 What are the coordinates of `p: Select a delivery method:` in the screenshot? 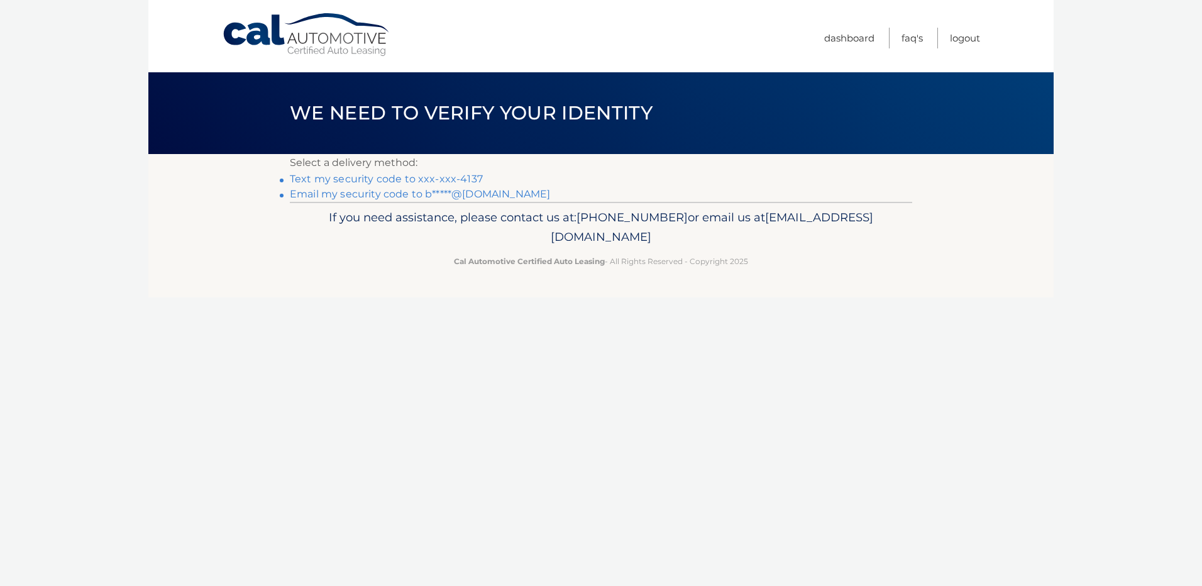 It's located at (601, 163).